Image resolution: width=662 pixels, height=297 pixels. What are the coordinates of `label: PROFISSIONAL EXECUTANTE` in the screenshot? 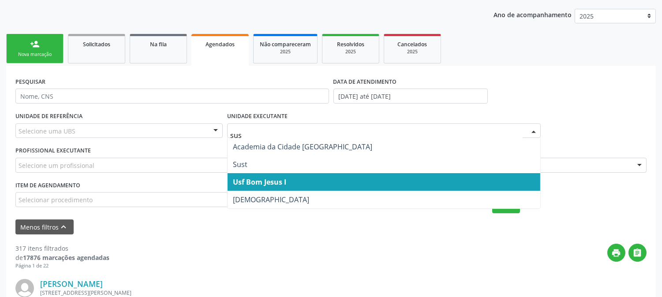 It's located at (53, 151).